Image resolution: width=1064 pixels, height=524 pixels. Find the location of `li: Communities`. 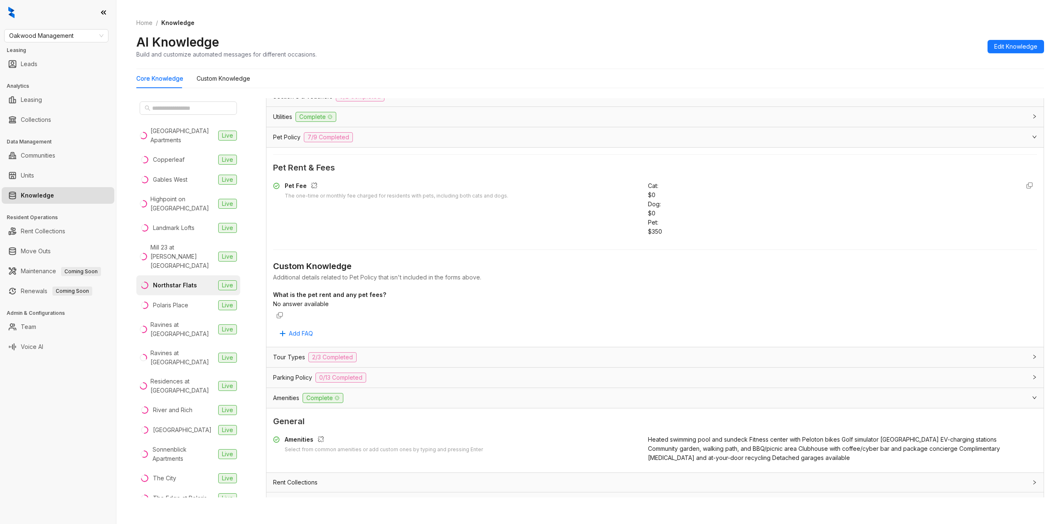

li: Communities is located at coordinates (58, 155).